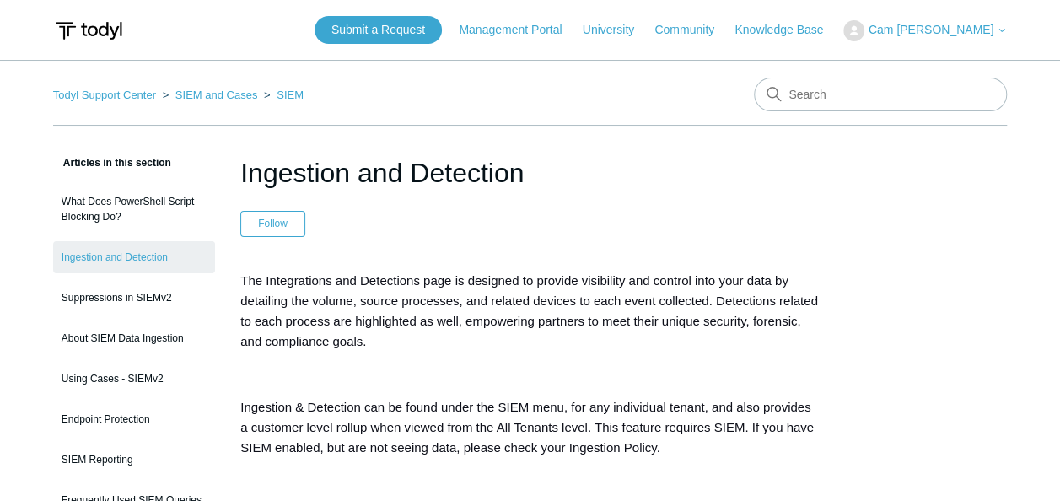  What do you see at coordinates (529, 310) in the screenshot?
I see `span: The Integrations and Detections page is designed to provide visibility and control into your data...` at bounding box center [529, 310].